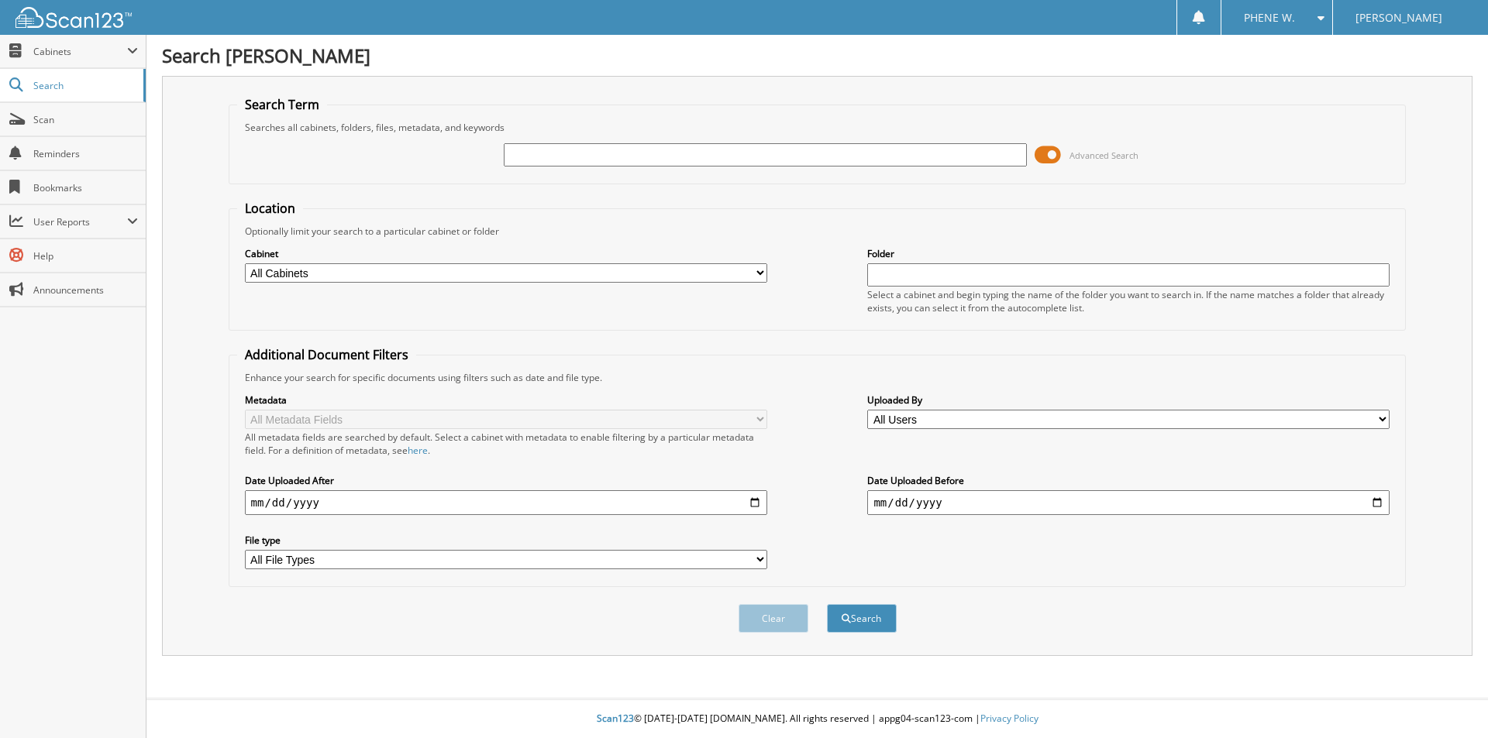 The width and height of the screenshot is (1488, 738). Describe the element at coordinates (773, 618) in the screenshot. I see `button: Clear` at that location.